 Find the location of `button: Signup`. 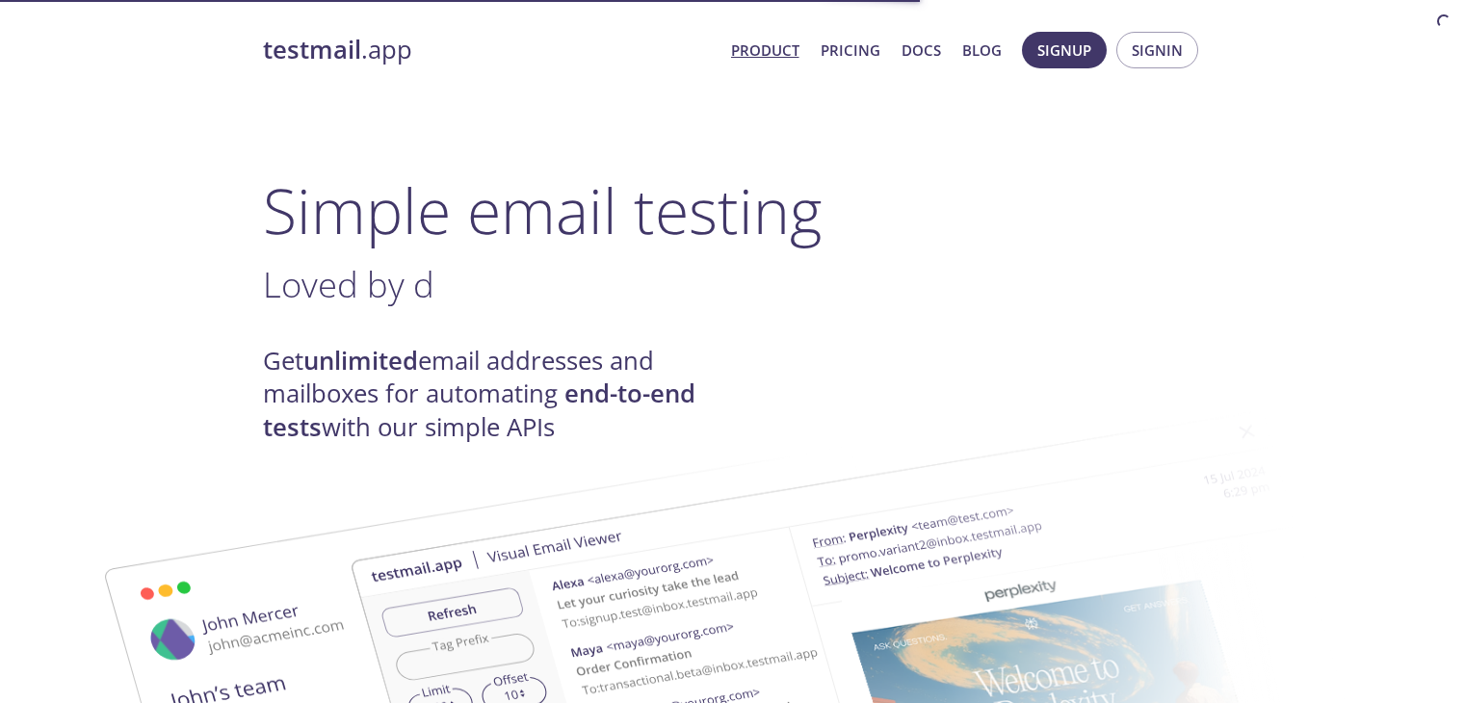

button: Signup is located at coordinates (1064, 50).